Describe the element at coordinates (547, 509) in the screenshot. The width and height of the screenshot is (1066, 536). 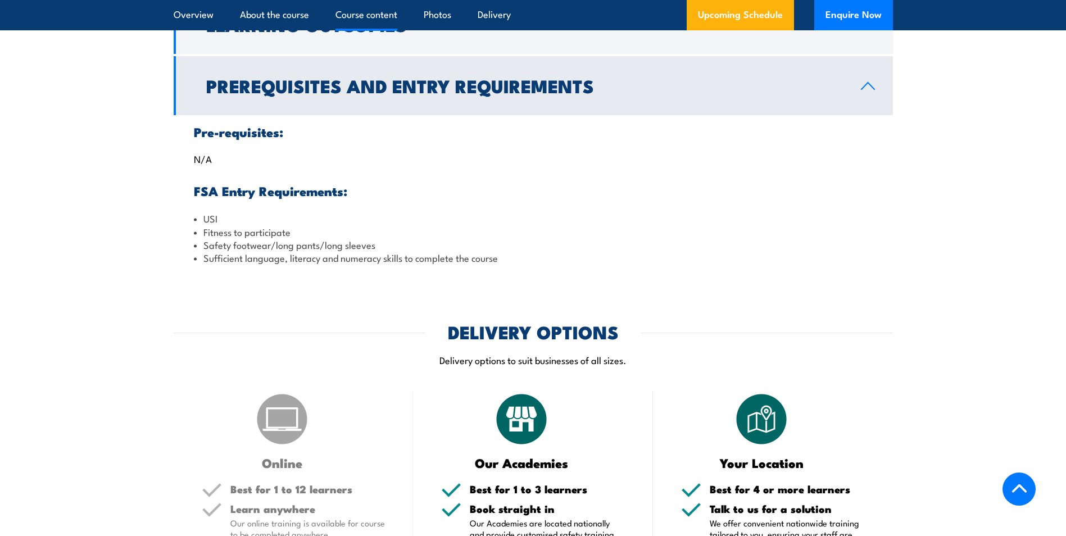
I see `h5: Book straight in` at that location.